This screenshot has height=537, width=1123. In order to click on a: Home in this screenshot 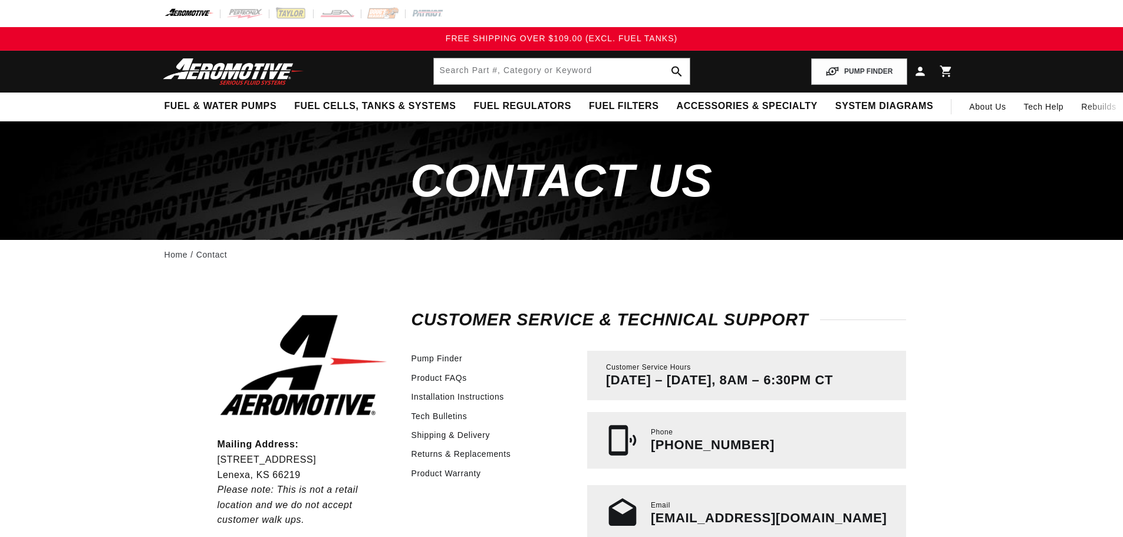, I will do `click(176, 255)`.